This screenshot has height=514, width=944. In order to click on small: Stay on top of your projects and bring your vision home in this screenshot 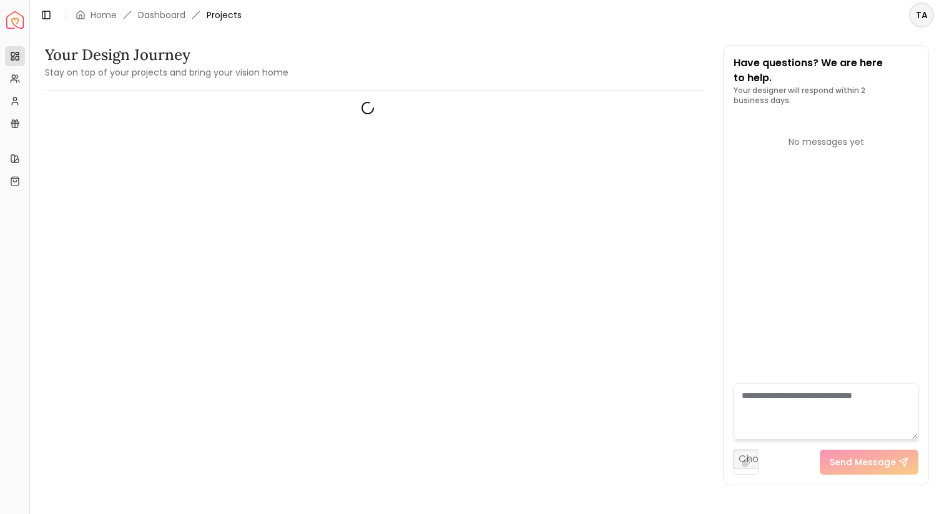, I will do `click(167, 72)`.